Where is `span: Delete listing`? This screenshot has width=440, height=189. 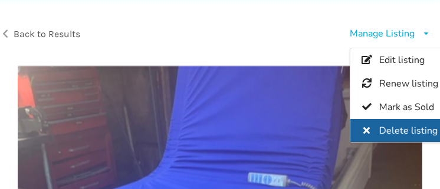
span: Delete listing is located at coordinates (408, 131).